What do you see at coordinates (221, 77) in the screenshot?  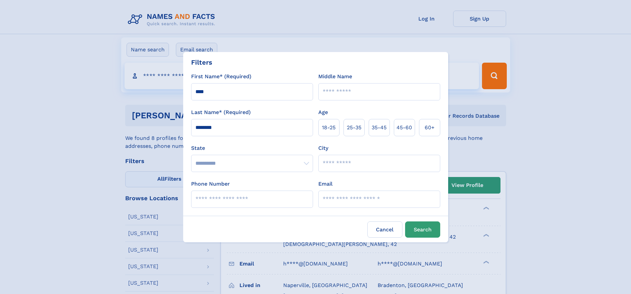 I see `label: First Name* (Required)` at bounding box center [221, 77].